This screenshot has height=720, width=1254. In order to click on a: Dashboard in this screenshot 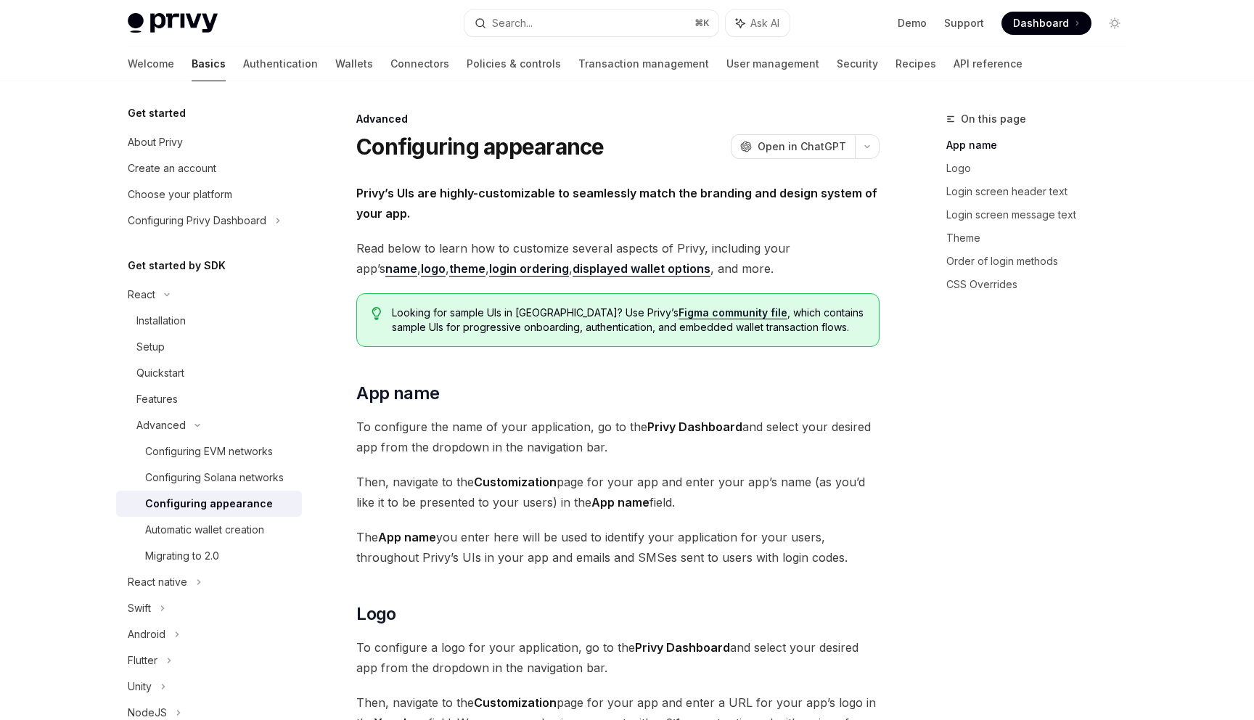, I will do `click(1046, 23)`.